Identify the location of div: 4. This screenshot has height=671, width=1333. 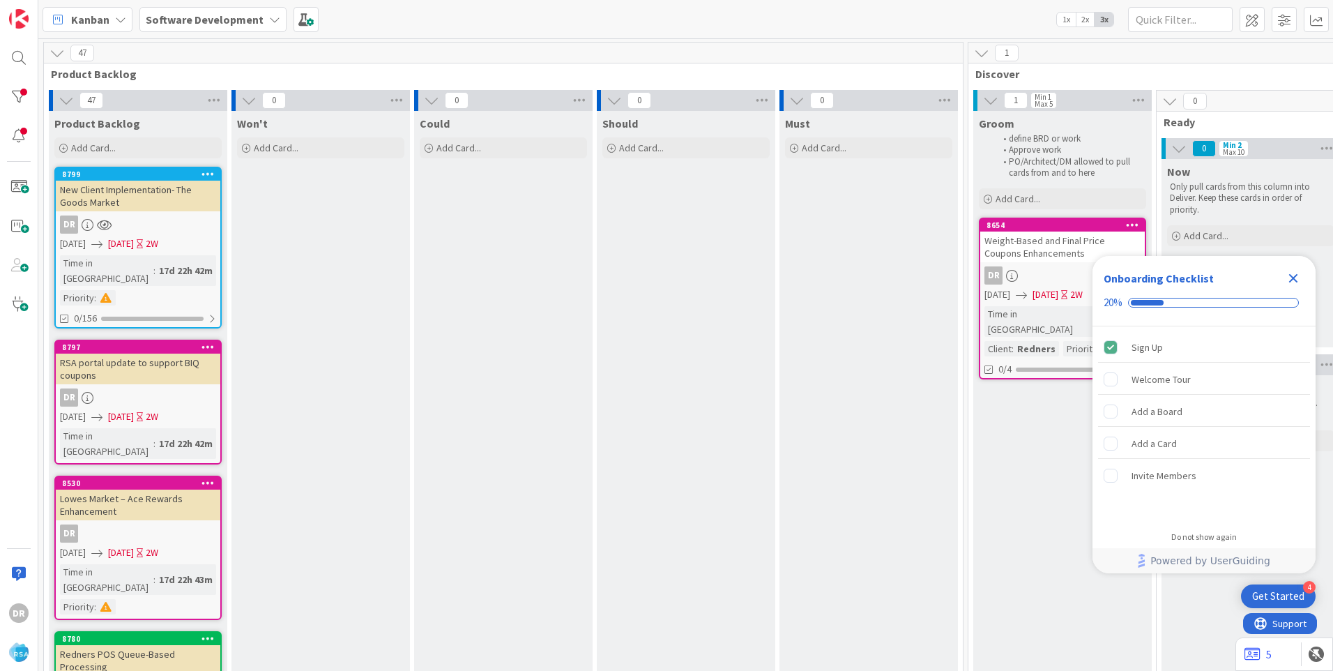
(1309, 587).